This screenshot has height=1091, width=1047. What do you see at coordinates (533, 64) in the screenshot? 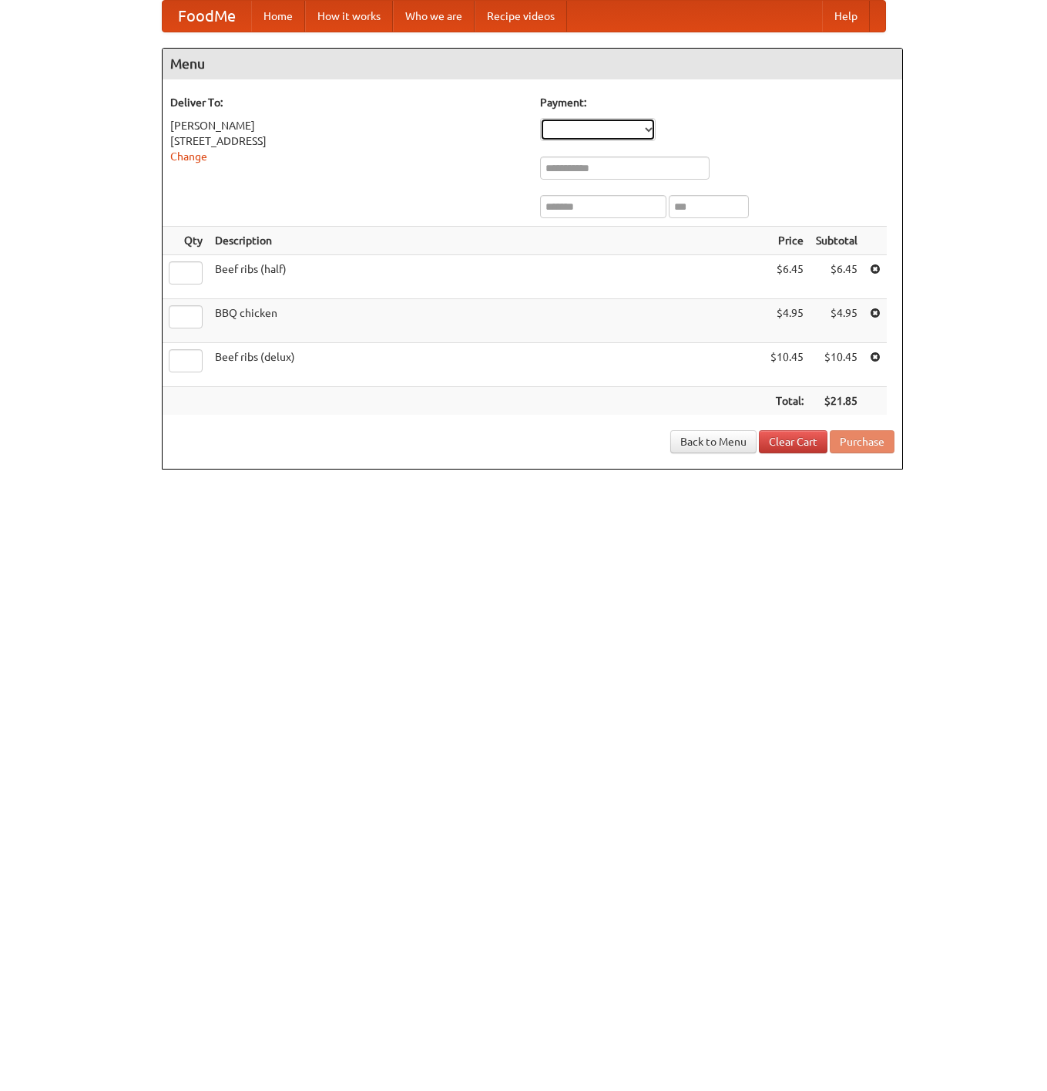
I see `h4: Menu` at bounding box center [533, 64].